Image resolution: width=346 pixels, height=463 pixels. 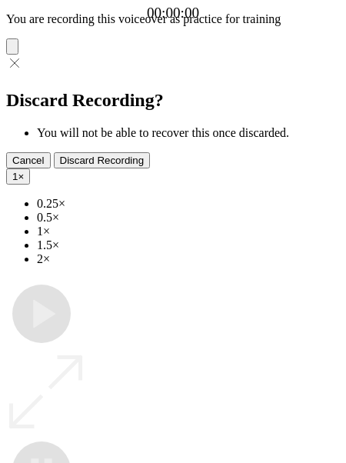 What do you see at coordinates (18, 176) in the screenshot?
I see `button: 1×` at bounding box center [18, 176].